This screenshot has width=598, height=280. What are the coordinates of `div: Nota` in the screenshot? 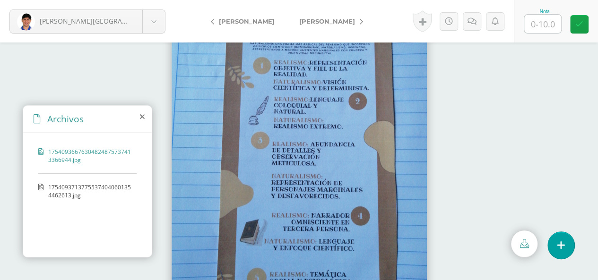 It's located at (545, 11).